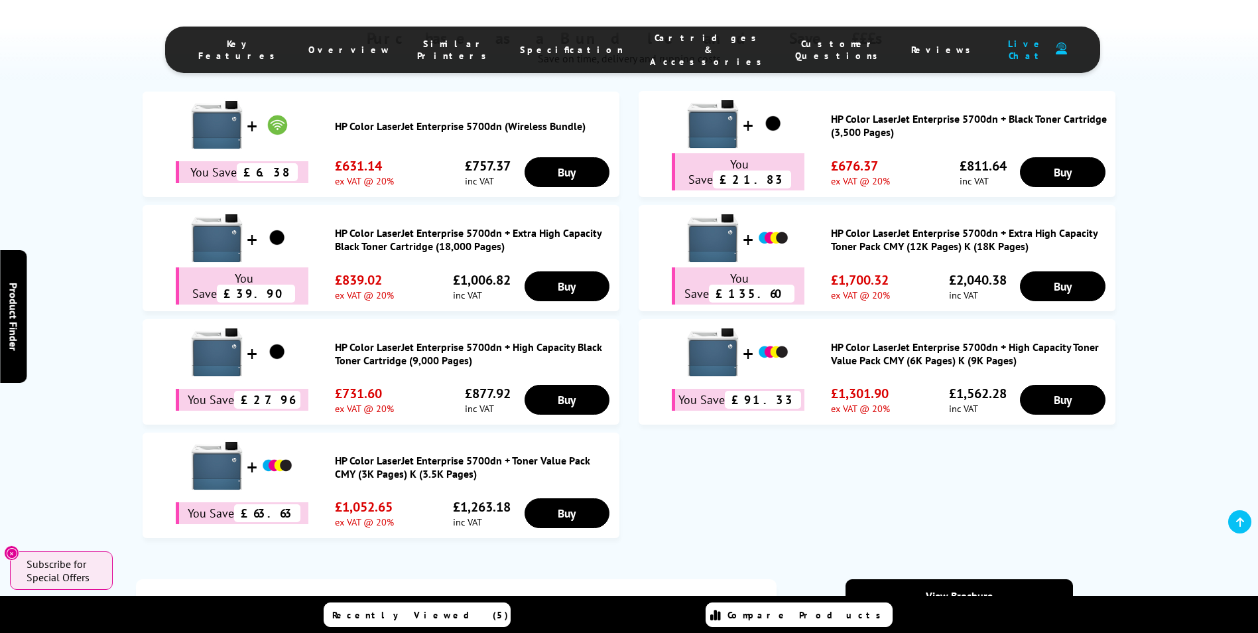  I want to click on span: £839.02, so click(364, 280).